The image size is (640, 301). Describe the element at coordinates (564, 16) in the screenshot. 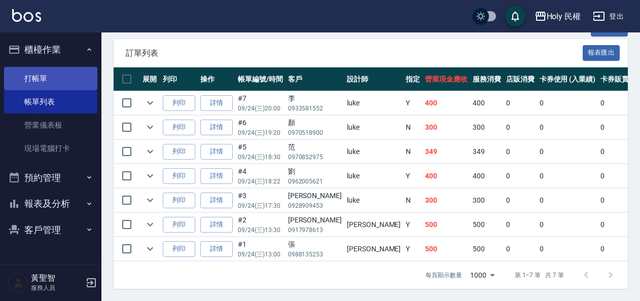

I see `div: Holy 民權` at that location.